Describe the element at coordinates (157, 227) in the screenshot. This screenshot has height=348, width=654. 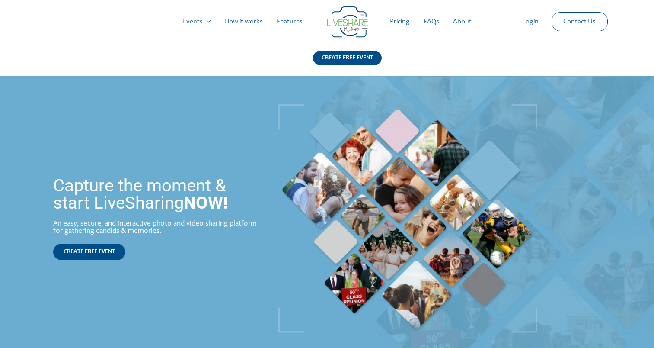
I see `div: An easy, secure, and interactive photo and video sharing platform for gathering candids & memories.` at that location.